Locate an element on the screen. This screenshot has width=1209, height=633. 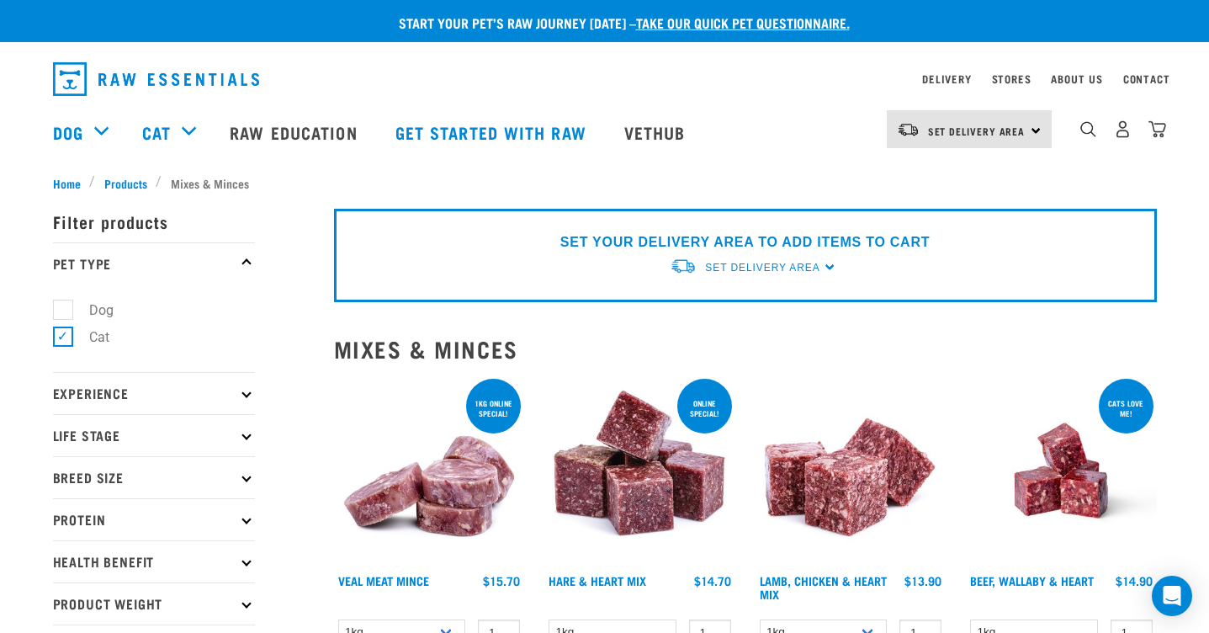
div: $14.90 is located at coordinates (1134, 581).